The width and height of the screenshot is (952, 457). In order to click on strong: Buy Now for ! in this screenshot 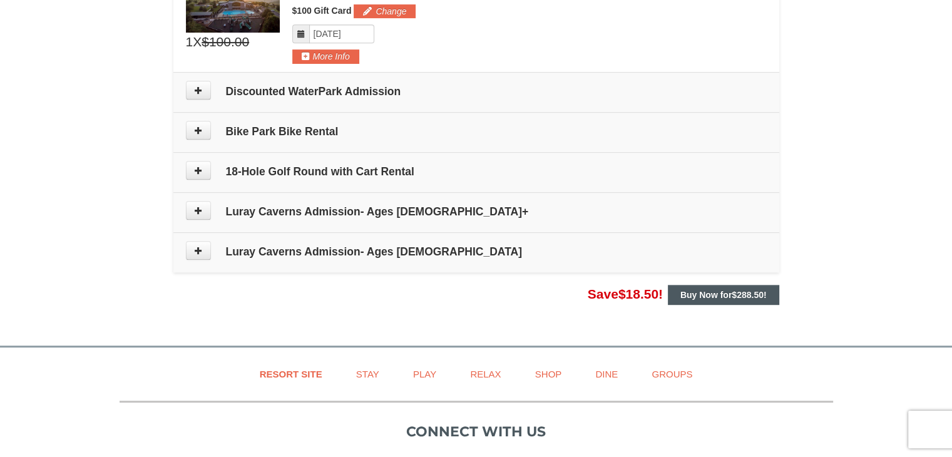, I will do `click(724, 295)`.